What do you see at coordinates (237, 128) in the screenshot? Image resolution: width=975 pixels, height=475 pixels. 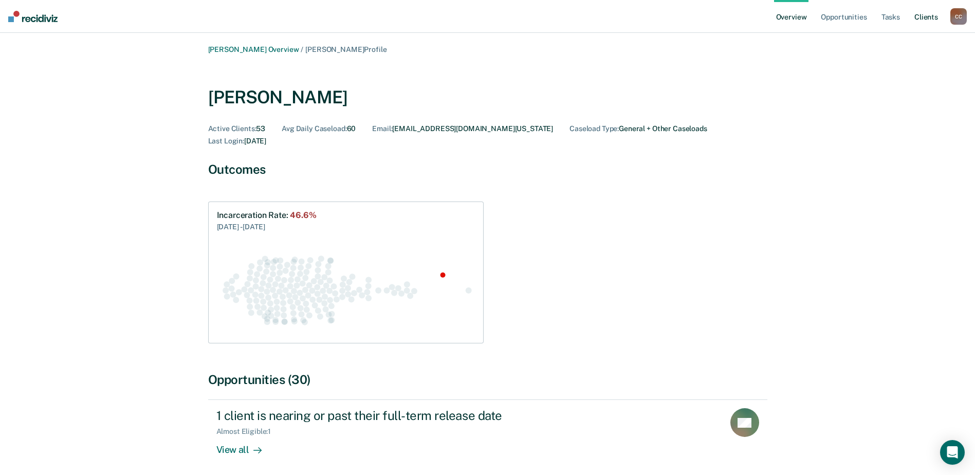 I see `div: 53` at bounding box center [237, 128].